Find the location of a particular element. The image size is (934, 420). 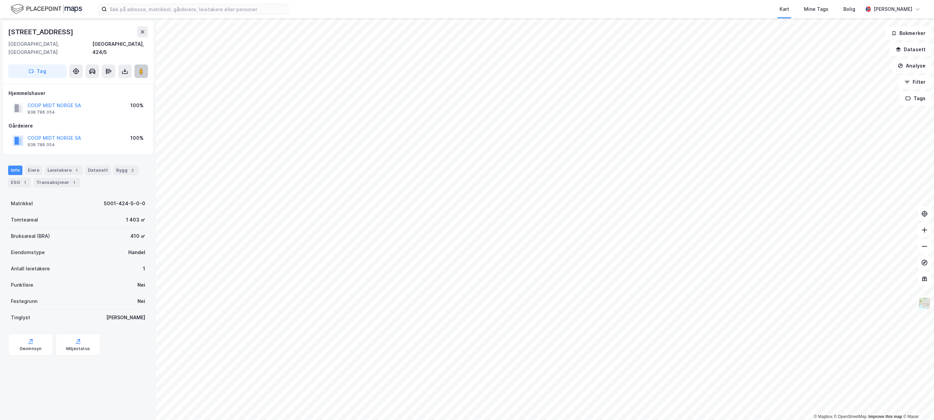

button: Tags is located at coordinates (915, 98).